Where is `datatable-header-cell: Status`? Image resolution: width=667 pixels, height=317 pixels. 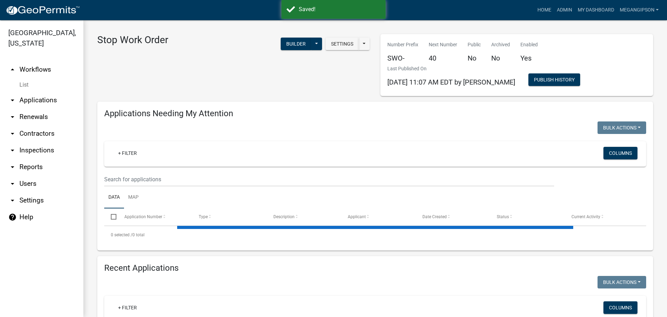
datatable-header-cell: Status is located at coordinates (527, 216).